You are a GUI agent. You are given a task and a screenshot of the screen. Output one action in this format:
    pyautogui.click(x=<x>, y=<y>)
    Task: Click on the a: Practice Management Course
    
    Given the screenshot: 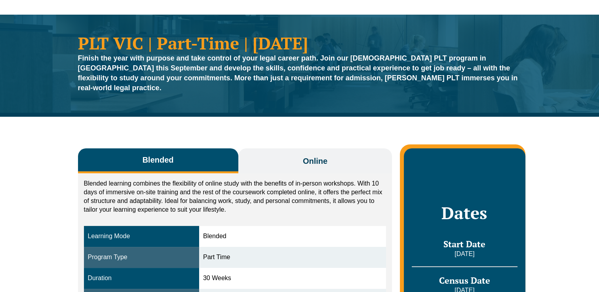 What is the action you would take?
    pyautogui.click(x=295, y=19)
    